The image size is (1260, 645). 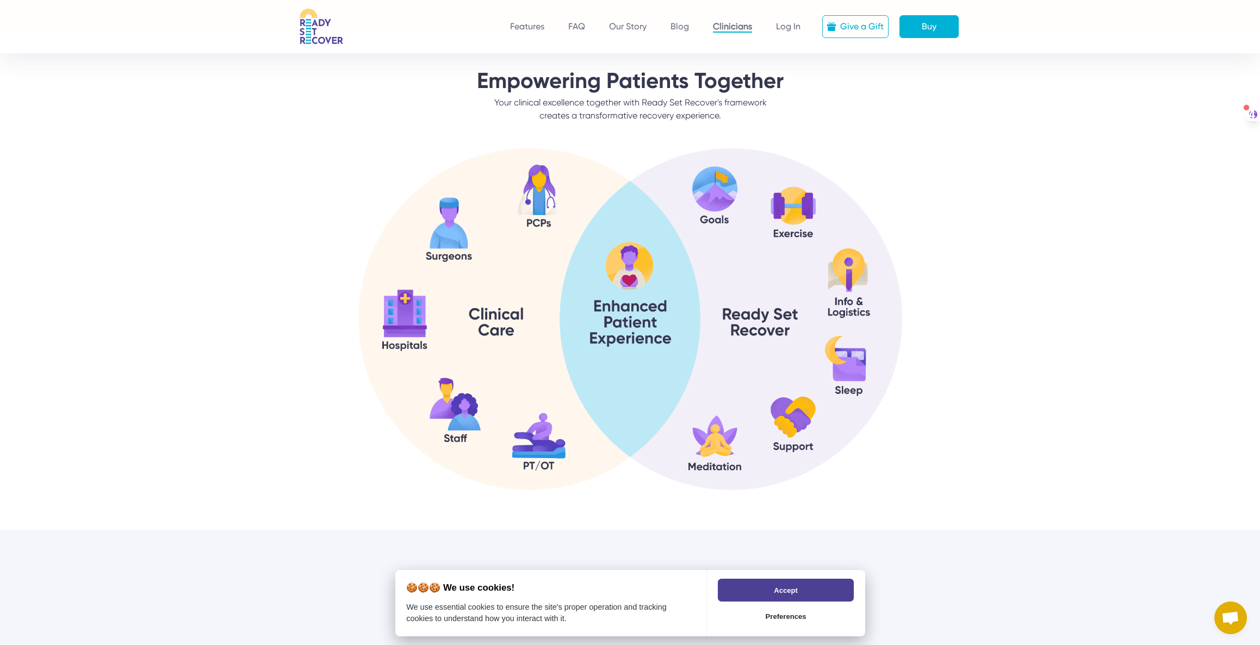 I want to click on img: Patient experience lg, so click(x=630, y=319).